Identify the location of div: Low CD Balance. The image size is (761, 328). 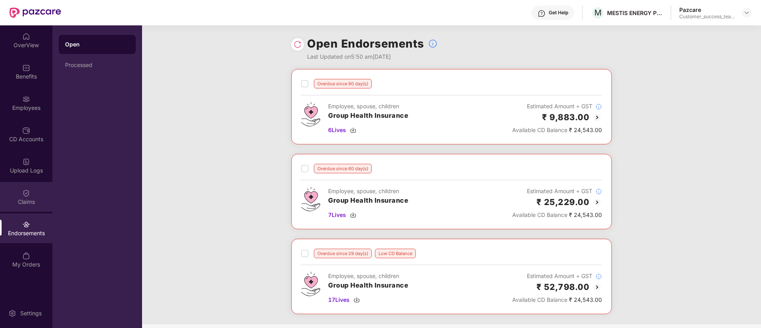
(395, 254).